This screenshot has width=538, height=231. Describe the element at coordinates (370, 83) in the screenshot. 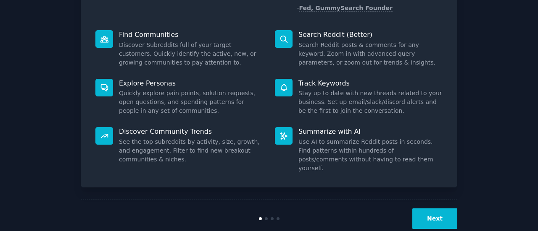

I see `p: Track Keywords` at that location.